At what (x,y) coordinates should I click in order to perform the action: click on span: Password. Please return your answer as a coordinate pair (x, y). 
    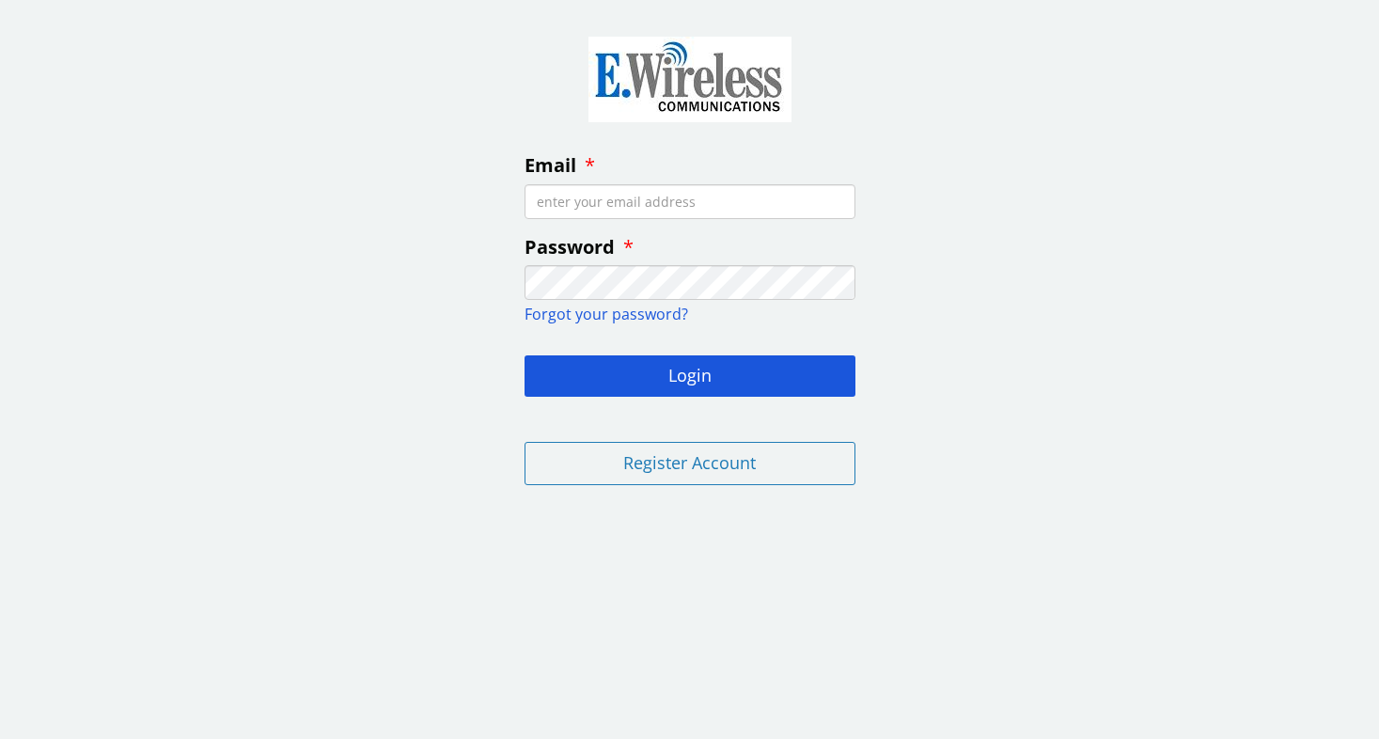
    Looking at the image, I should click on (570, 246).